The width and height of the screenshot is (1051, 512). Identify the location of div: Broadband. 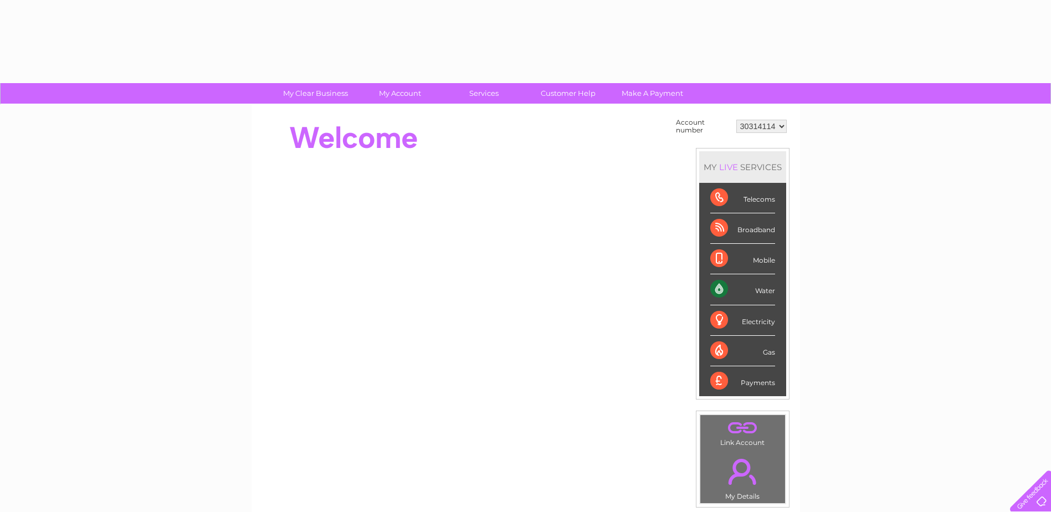
(742, 228).